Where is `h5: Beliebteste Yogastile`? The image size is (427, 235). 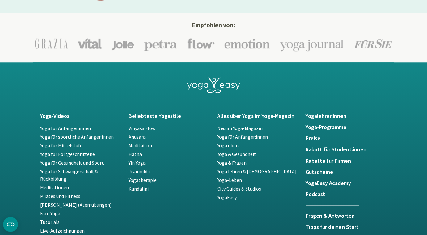
h5: Beliebteste Yogastile is located at coordinates (169, 117).